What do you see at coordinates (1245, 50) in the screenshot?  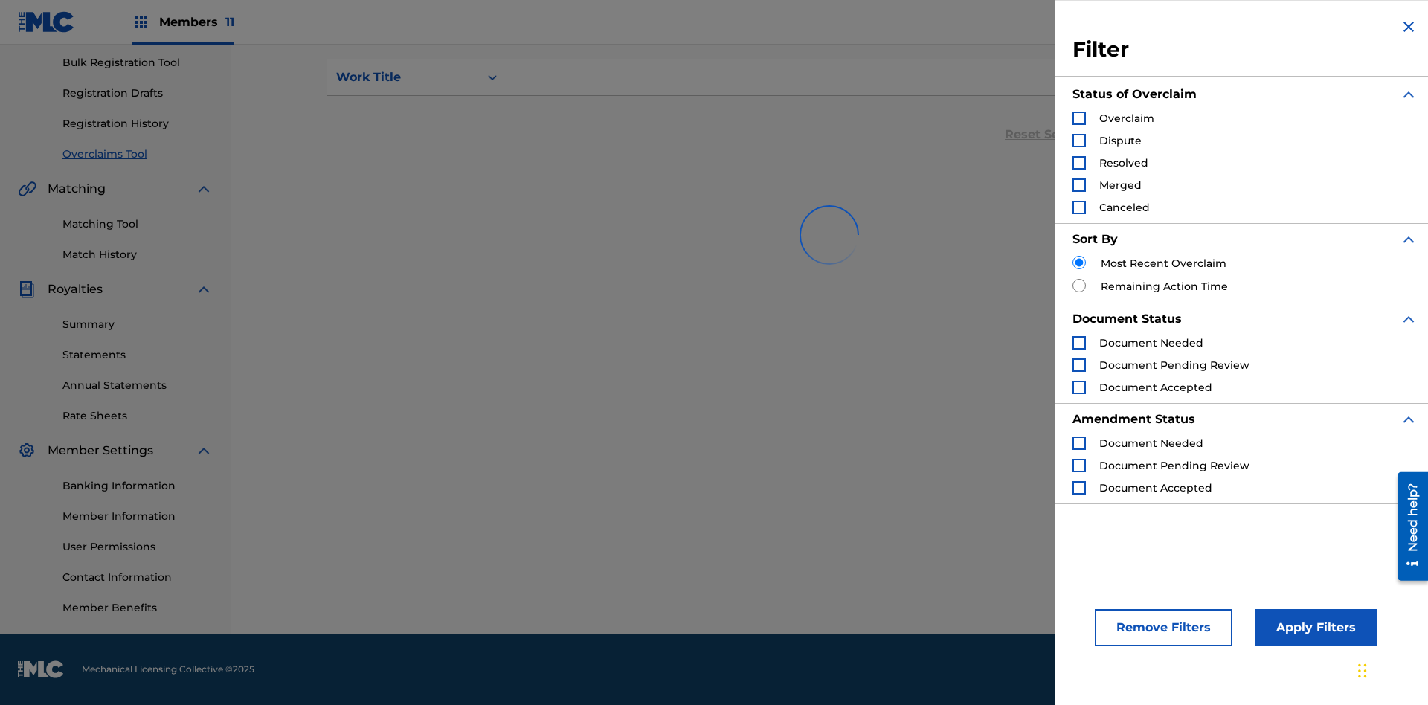 I see `h3: Filter` at bounding box center [1245, 50].